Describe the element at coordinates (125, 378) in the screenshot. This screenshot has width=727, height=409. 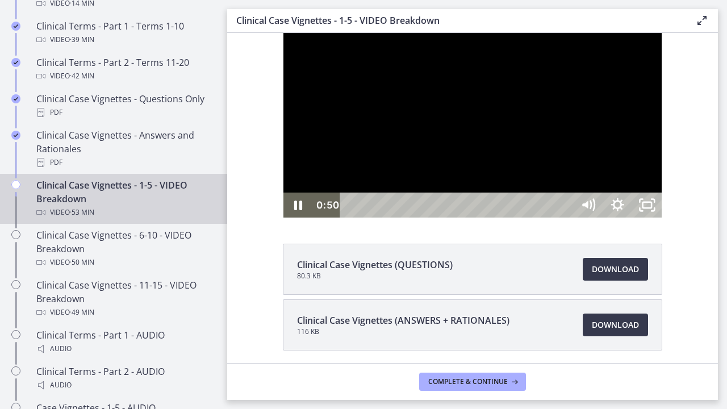
I see `div: Clinical Terms - Part 2 - AUDIO` at that location.